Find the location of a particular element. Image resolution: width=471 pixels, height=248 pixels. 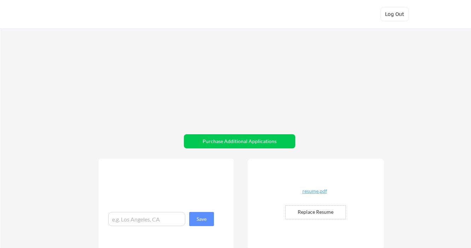

a: resume.pdf is located at coordinates (314, 194).